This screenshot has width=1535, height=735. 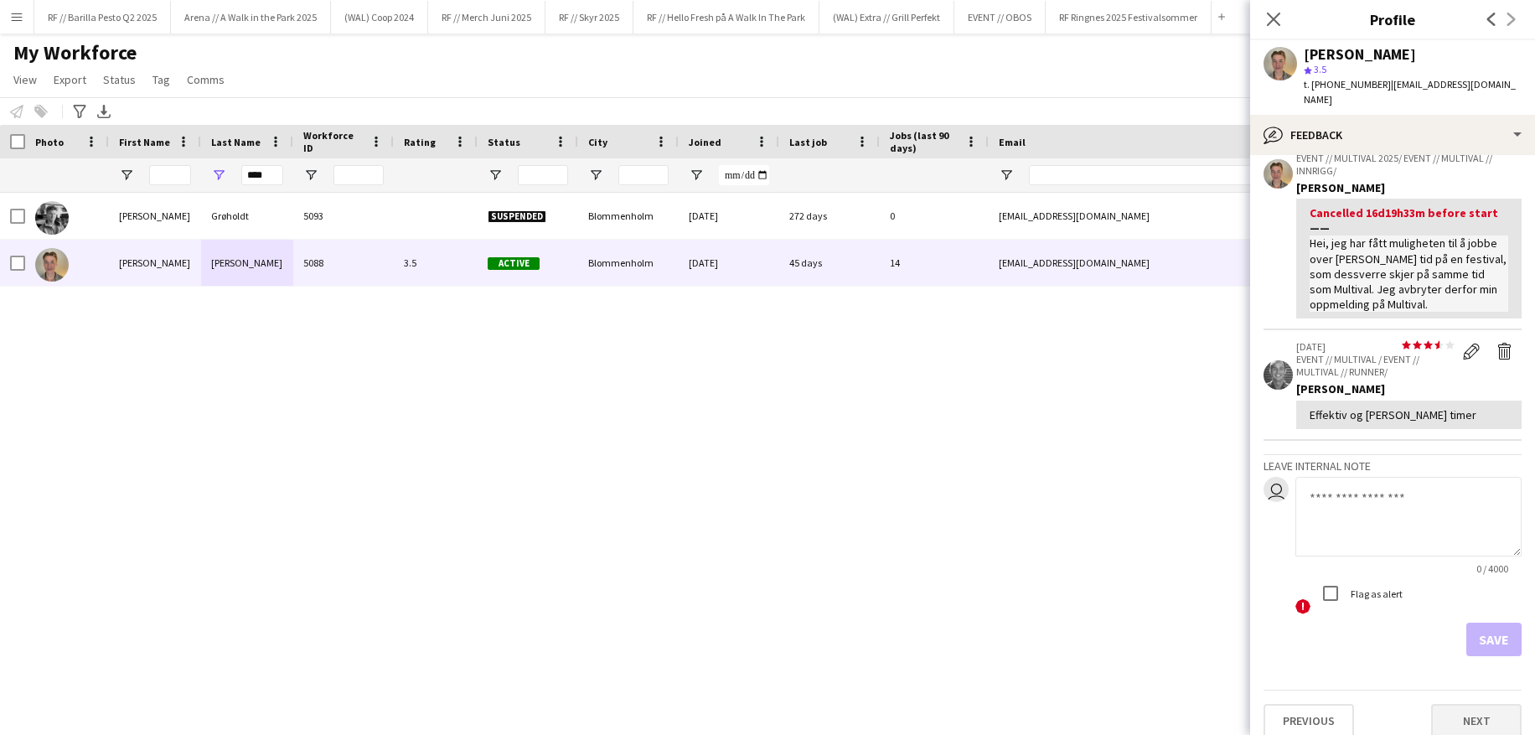 I want to click on span: Active, so click(x=514, y=263).